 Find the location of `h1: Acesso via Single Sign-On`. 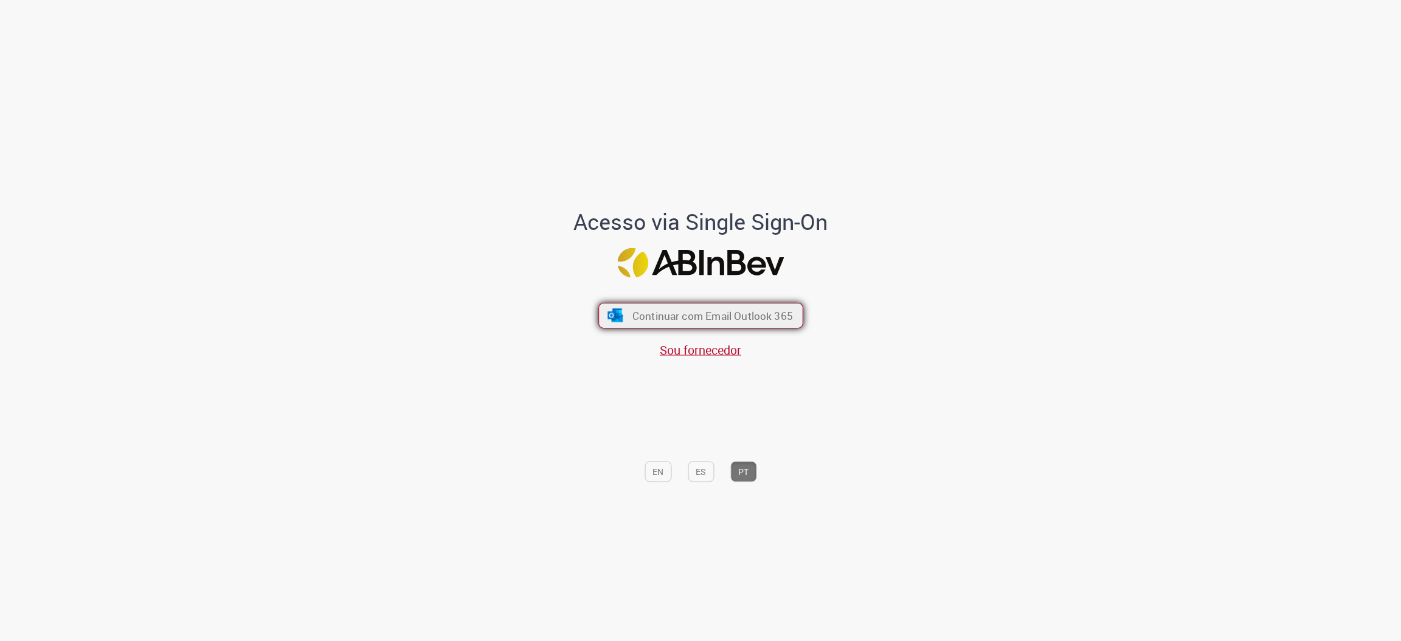

h1: Acesso via Single Sign-On is located at coordinates (700, 221).